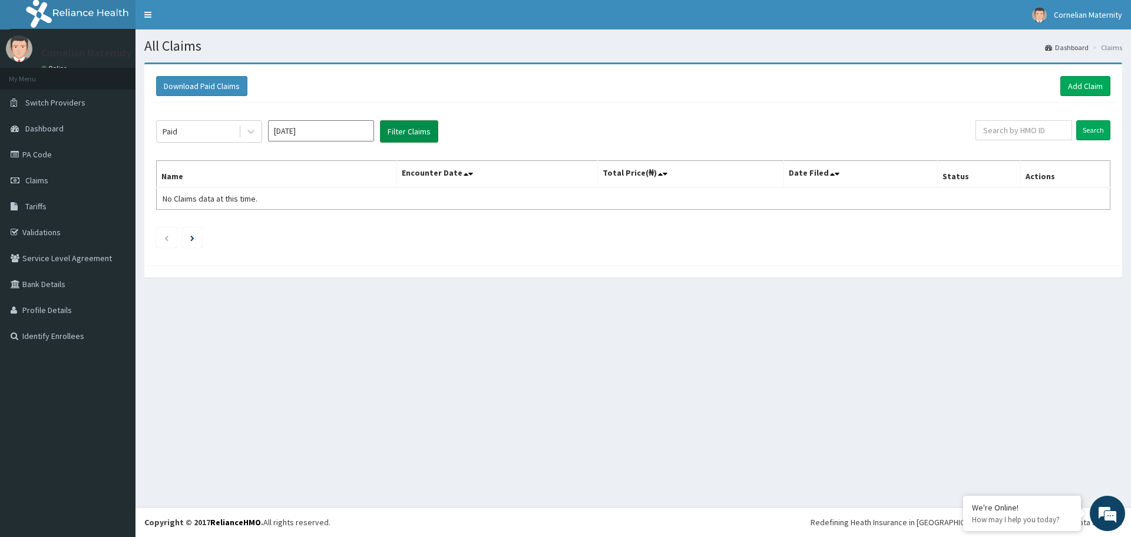 The height and width of the screenshot is (537, 1131). Describe the element at coordinates (1022, 507) in the screenshot. I see `div: We're Online!` at that location.